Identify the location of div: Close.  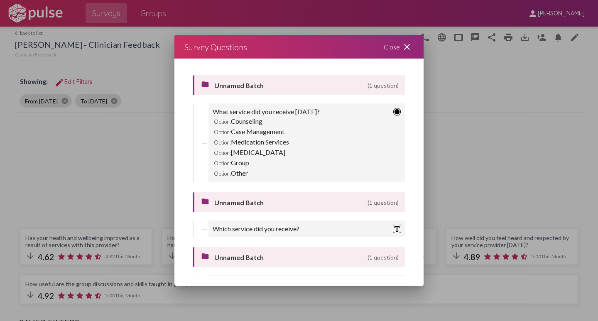
(399, 47).